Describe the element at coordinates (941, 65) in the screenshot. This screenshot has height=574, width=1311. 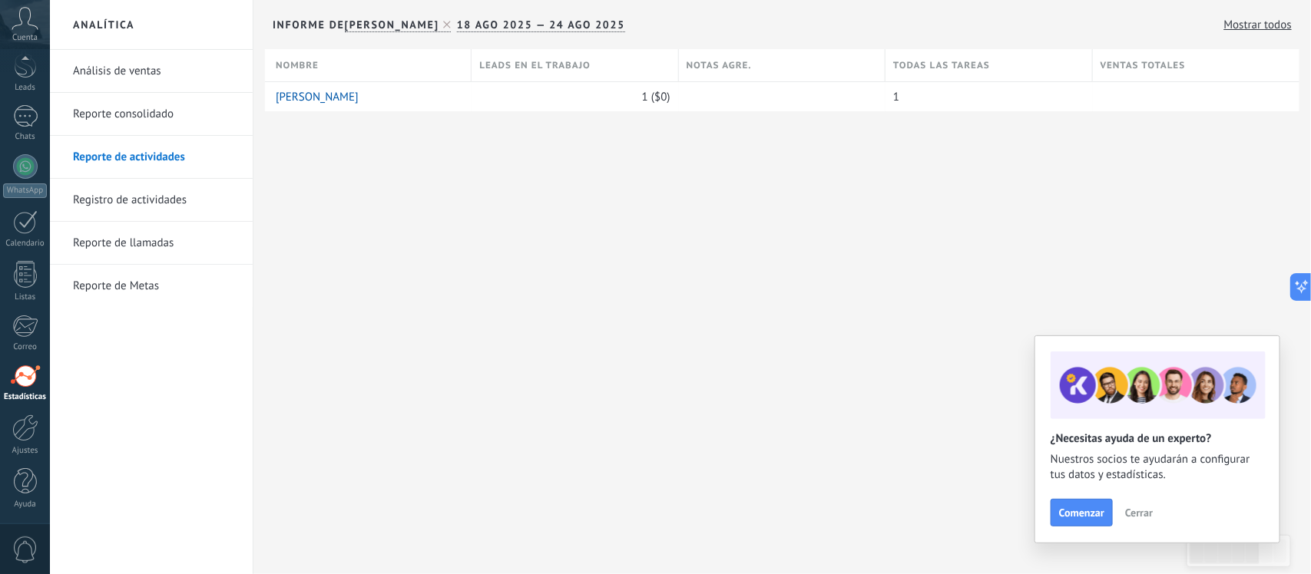
I see `span: Todas las tareas` at that location.